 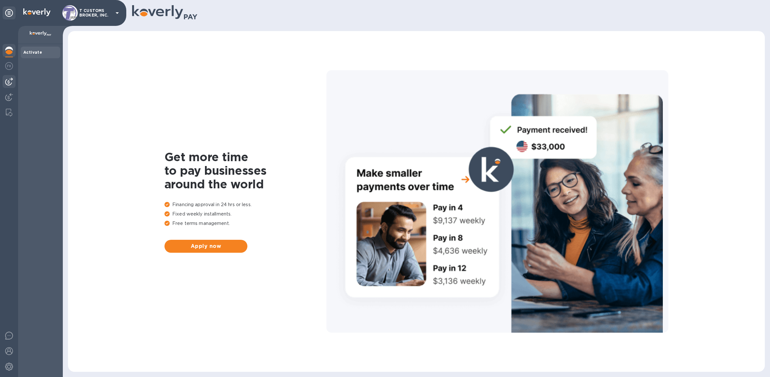 I want to click on img: Logo, so click(x=37, y=12).